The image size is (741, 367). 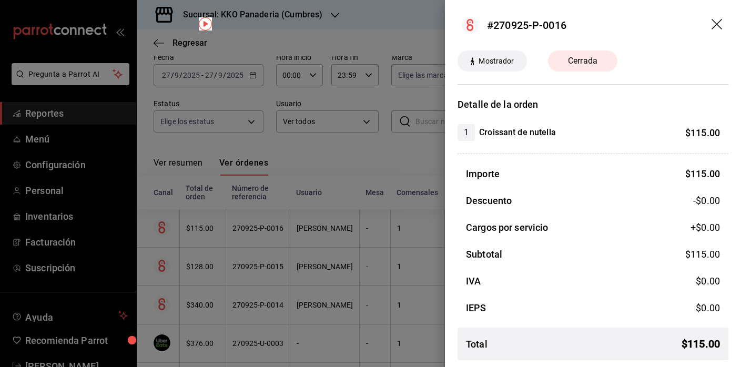 What do you see at coordinates (483, 173) in the screenshot?
I see `h3: Importe` at bounding box center [483, 173].